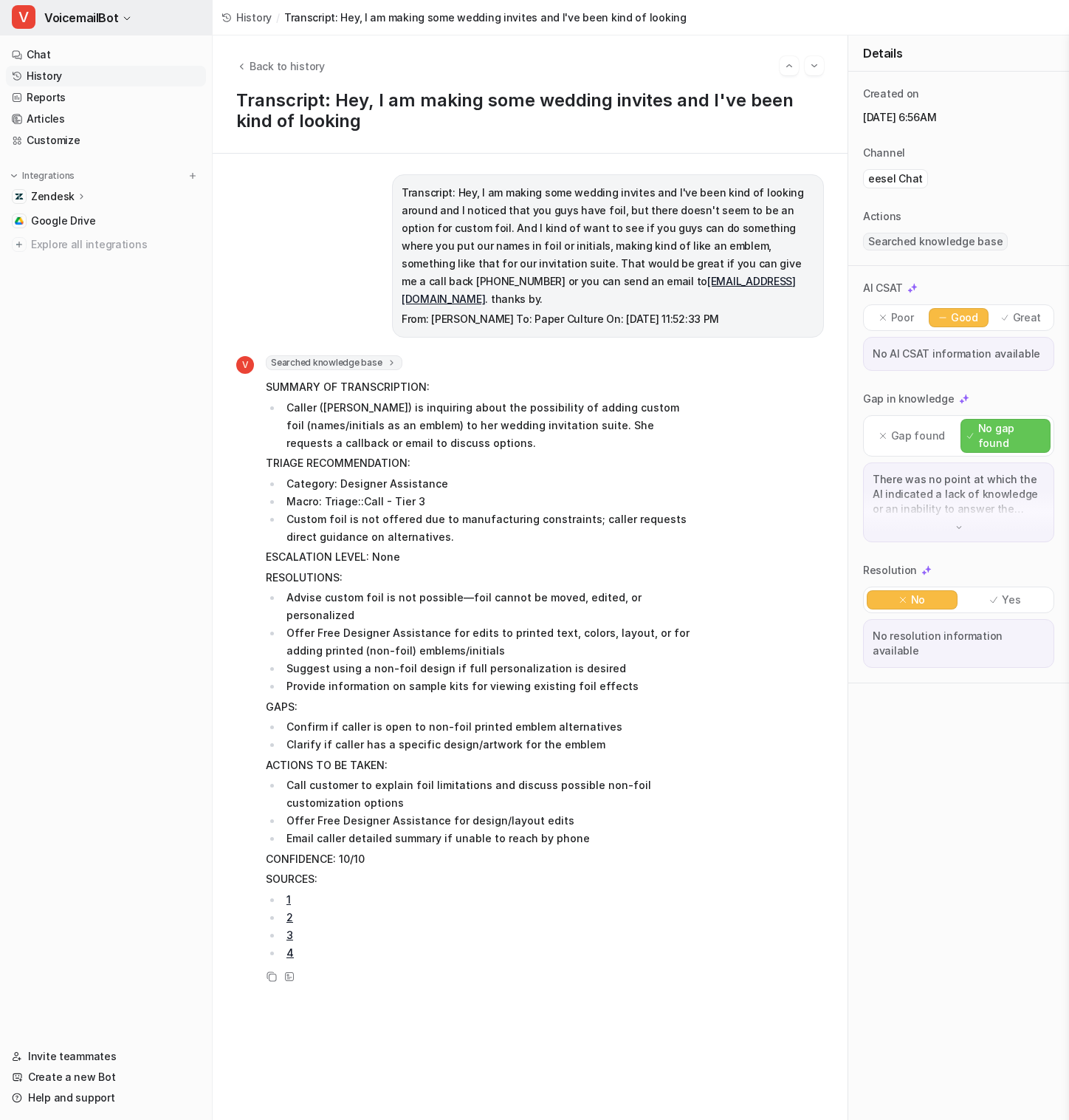 The width and height of the screenshot is (1069, 1120). I want to click on p: Actions, so click(883, 217).